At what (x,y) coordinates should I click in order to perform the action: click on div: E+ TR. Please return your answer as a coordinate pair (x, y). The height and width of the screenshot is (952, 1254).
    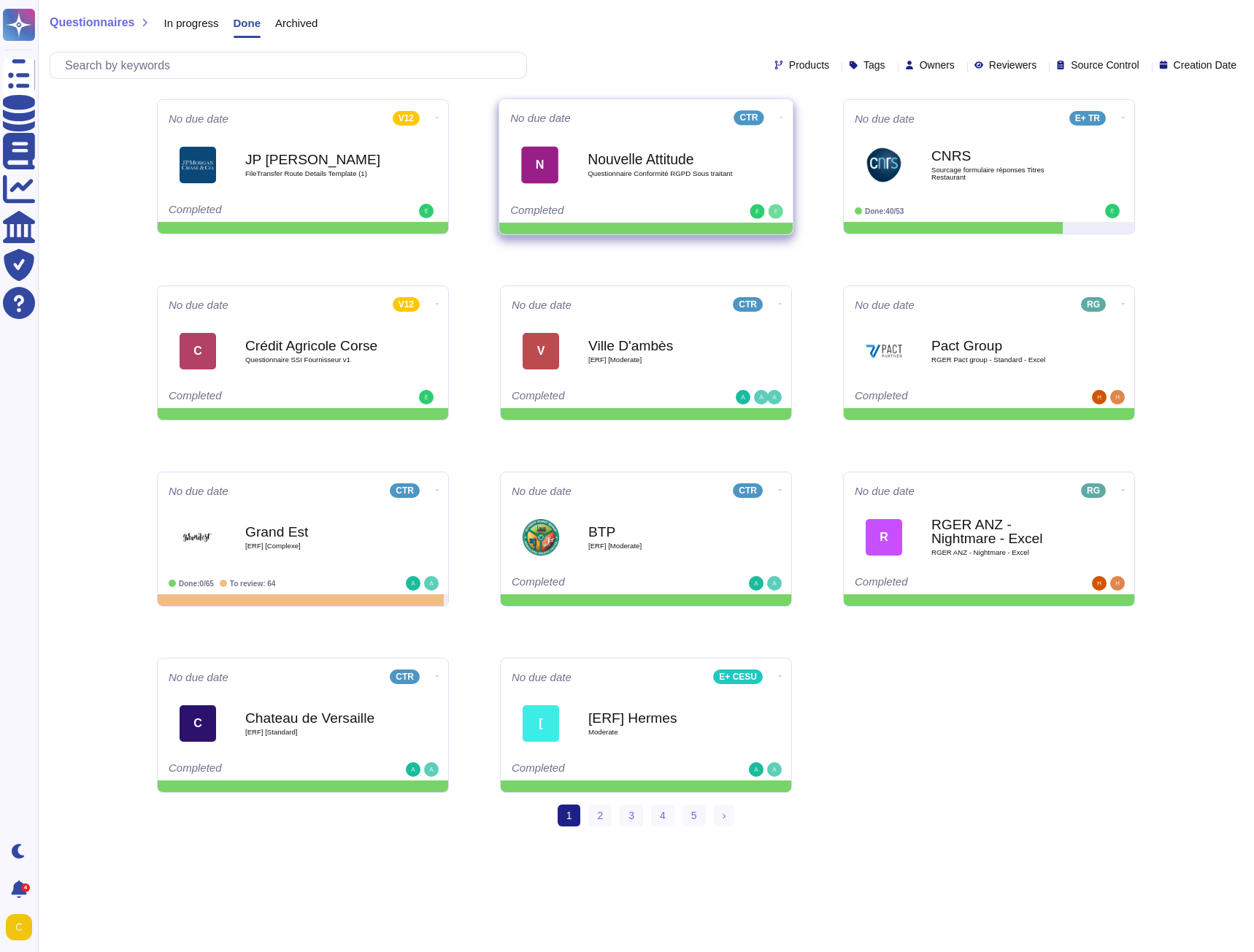
    Looking at the image, I should click on (1088, 119).